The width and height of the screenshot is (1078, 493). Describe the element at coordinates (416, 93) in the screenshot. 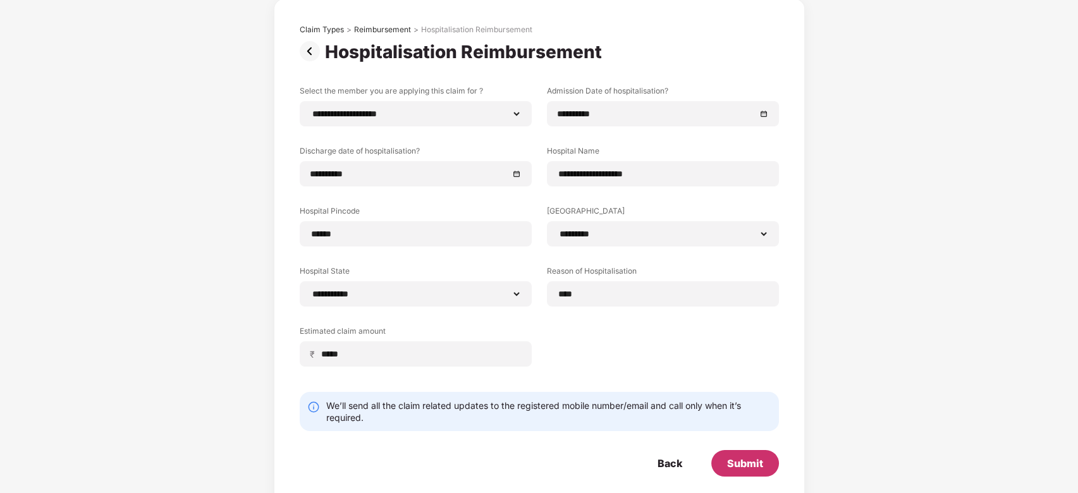

I see `label: Select the member you are applying this claim for ?` at that location.